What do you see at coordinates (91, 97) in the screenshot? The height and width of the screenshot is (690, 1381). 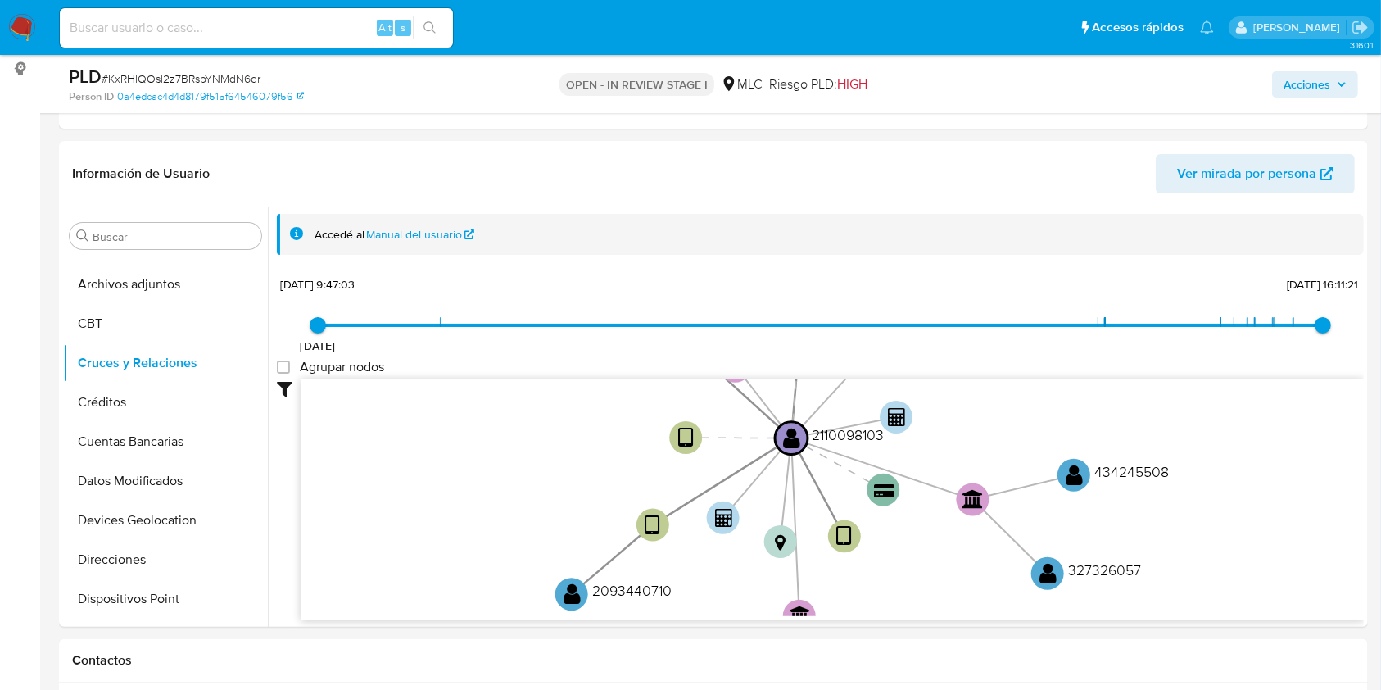 I see `b: Person ID` at bounding box center [91, 97].